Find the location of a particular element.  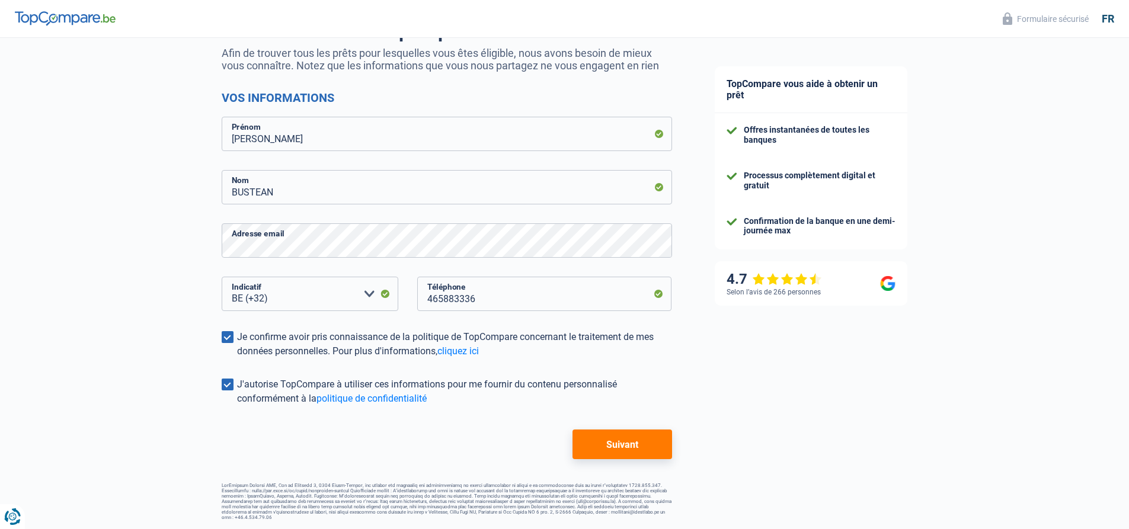

div: Processus complètement digital et gratuit is located at coordinates (820, 181).